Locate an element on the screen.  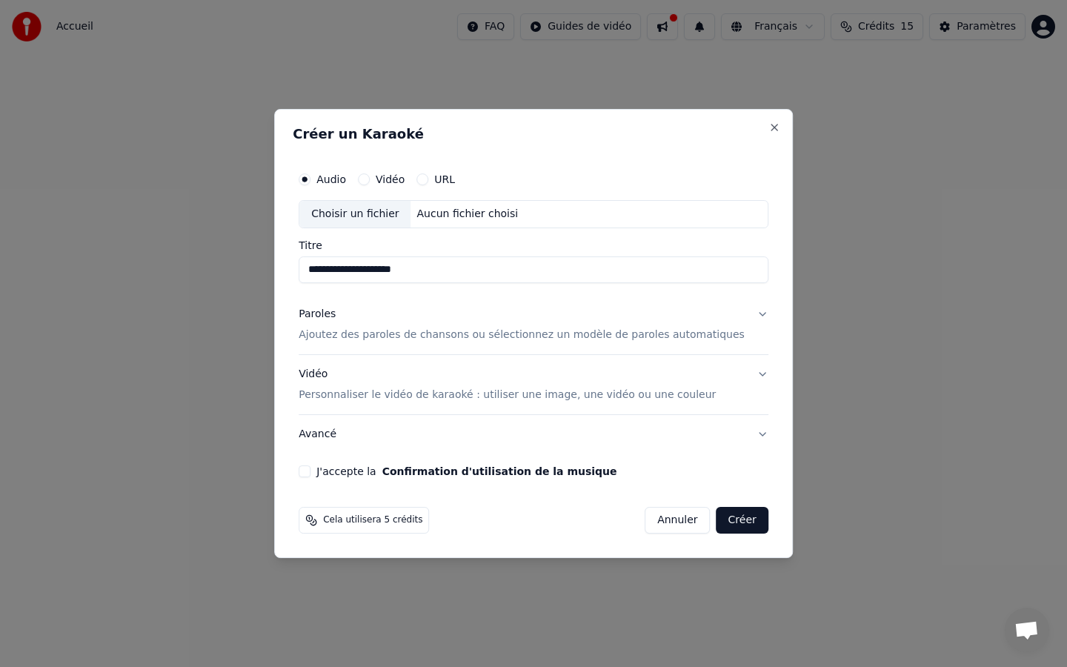
button: Créer is located at coordinates (742, 520).